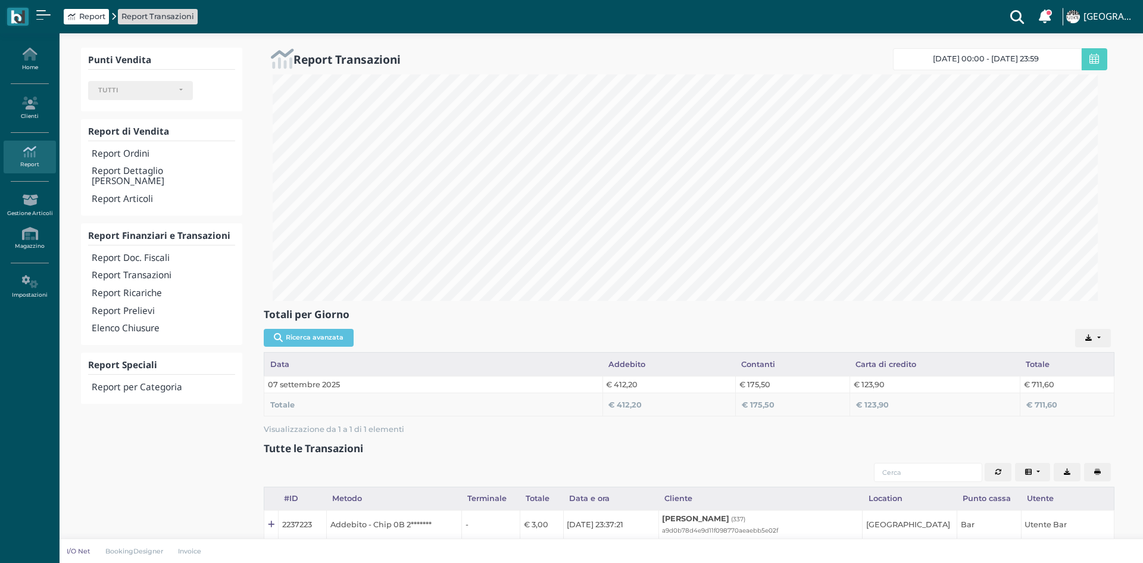  I want to click on b: Report Finanziari e Transazioni, so click(159, 235).